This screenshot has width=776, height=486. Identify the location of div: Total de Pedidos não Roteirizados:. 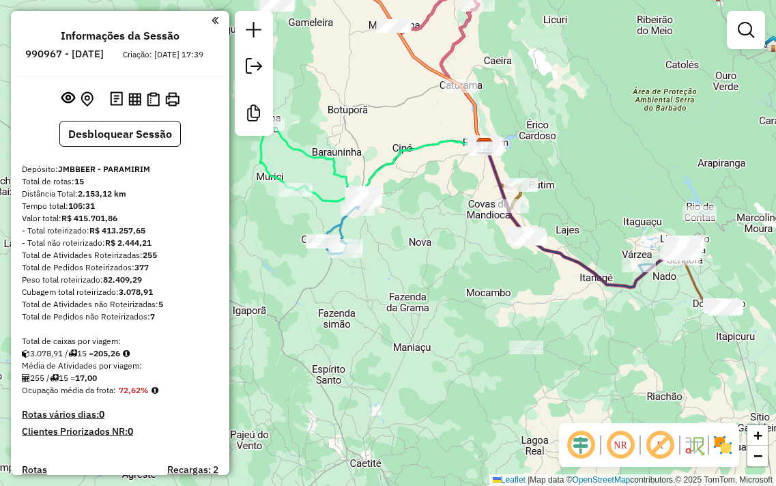
(120, 317).